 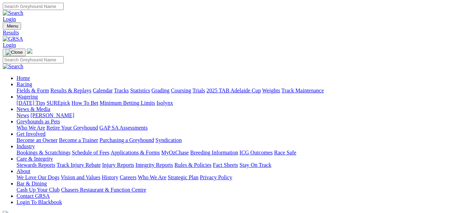 I want to click on a: Racing, so click(x=24, y=84).